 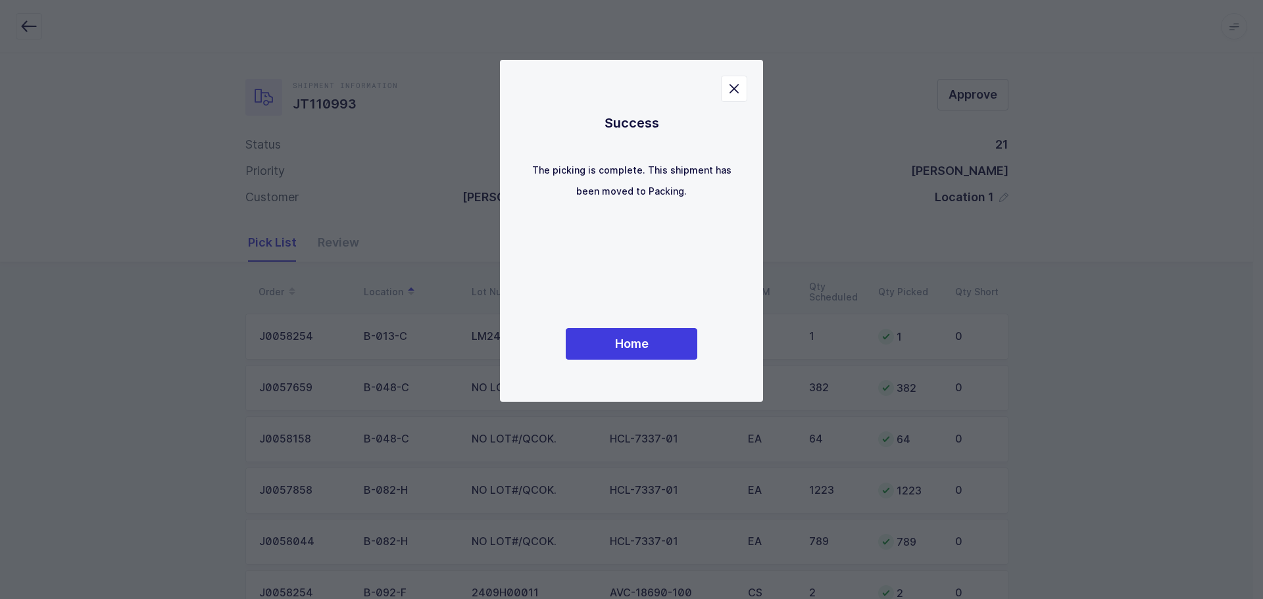 What do you see at coordinates (631, 123) in the screenshot?
I see `h1: Success` at bounding box center [631, 123].